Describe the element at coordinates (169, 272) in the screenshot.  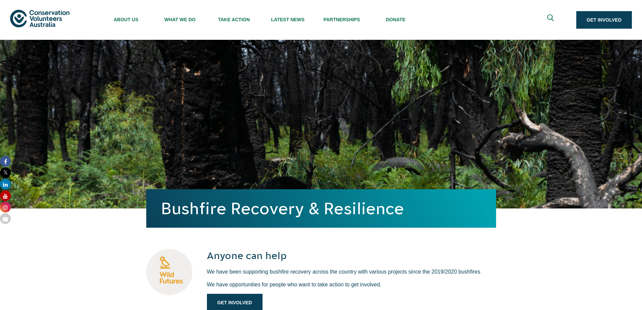
I see `img: Wild Futures` at that location.